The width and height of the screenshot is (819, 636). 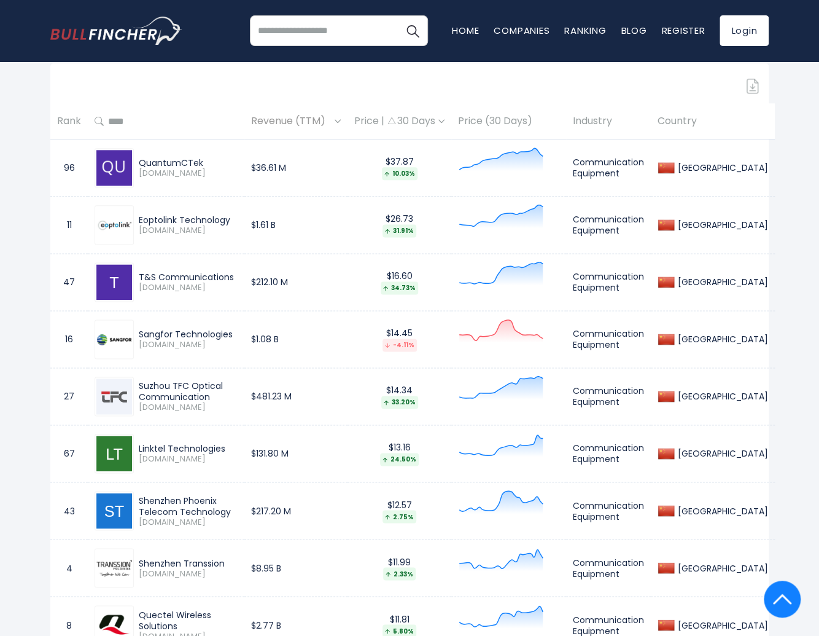 I want to click on div: Linktel Technologies, so click(x=188, y=448).